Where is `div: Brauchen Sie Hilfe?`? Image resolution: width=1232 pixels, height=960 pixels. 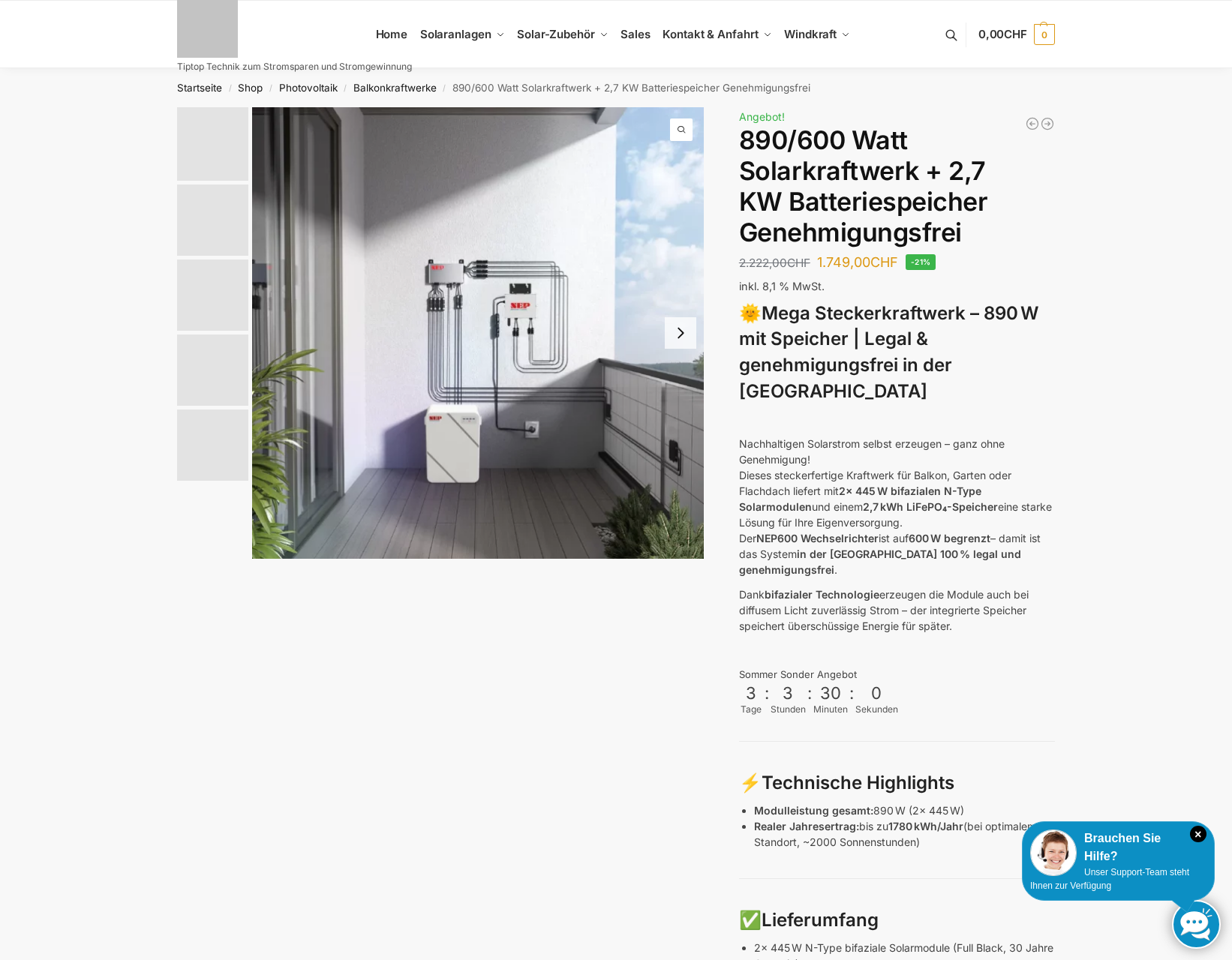 div: Brauchen Sie Hilfe? is located at coordinates (1117, 847).